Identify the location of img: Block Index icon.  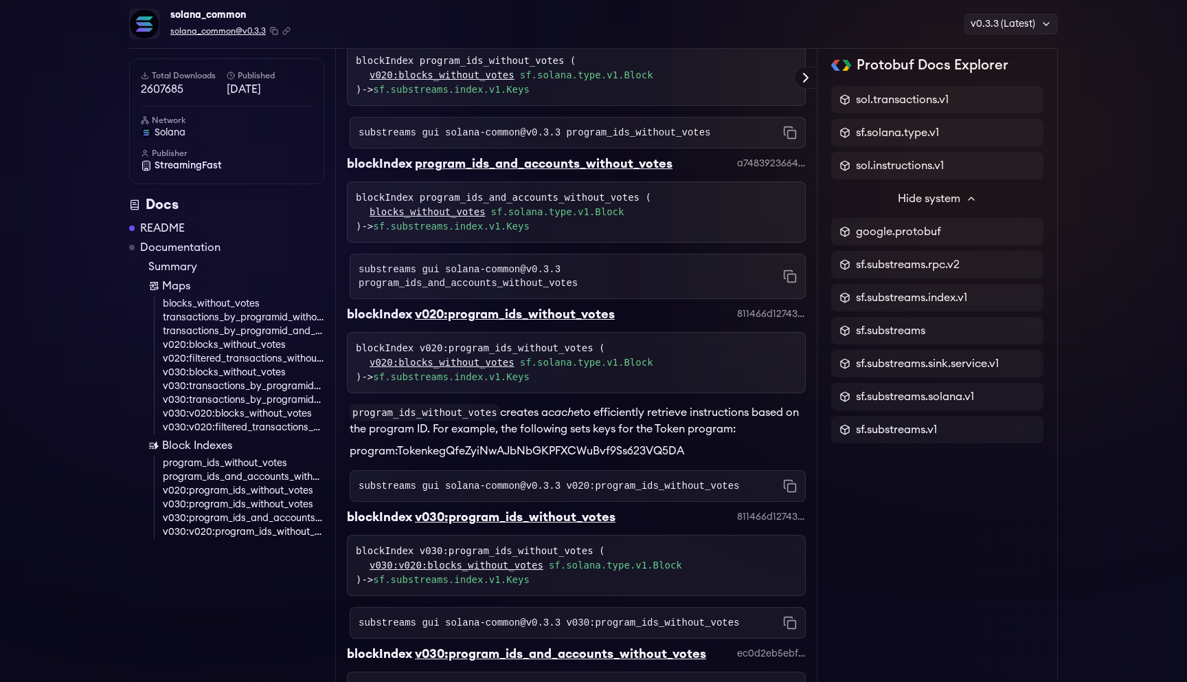
(154, 445).